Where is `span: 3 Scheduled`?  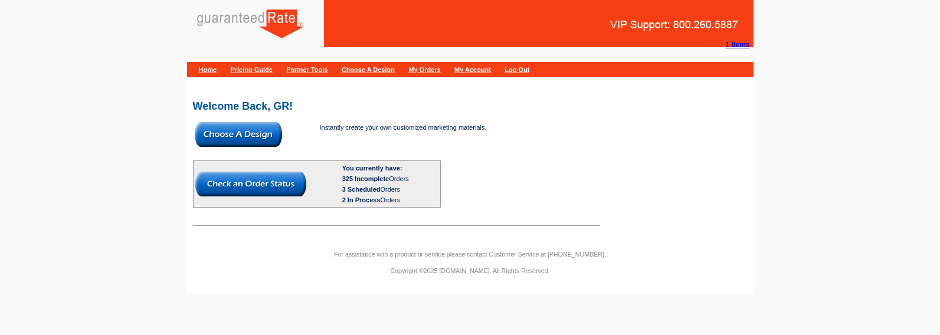 span: 3 Scheduled is located at coordinates (361, 189).